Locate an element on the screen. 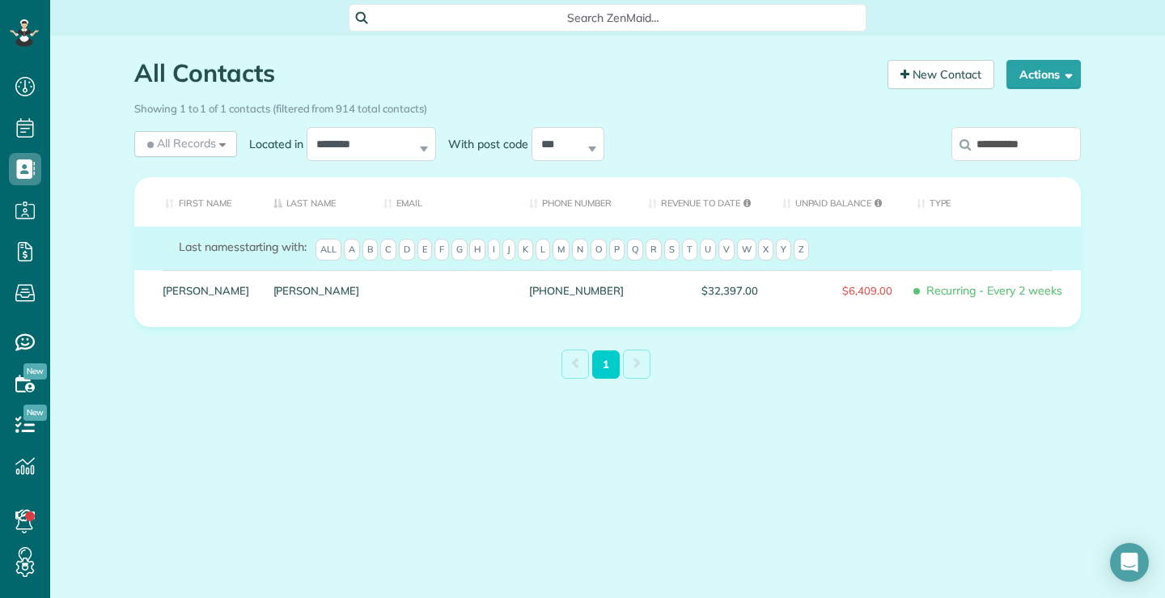 This screenshot has width=1165, height=598. span: G is located at coordinates (460, 250).